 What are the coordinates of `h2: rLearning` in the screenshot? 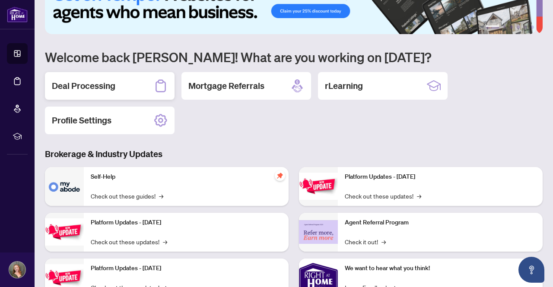 It's located at (344, 86).